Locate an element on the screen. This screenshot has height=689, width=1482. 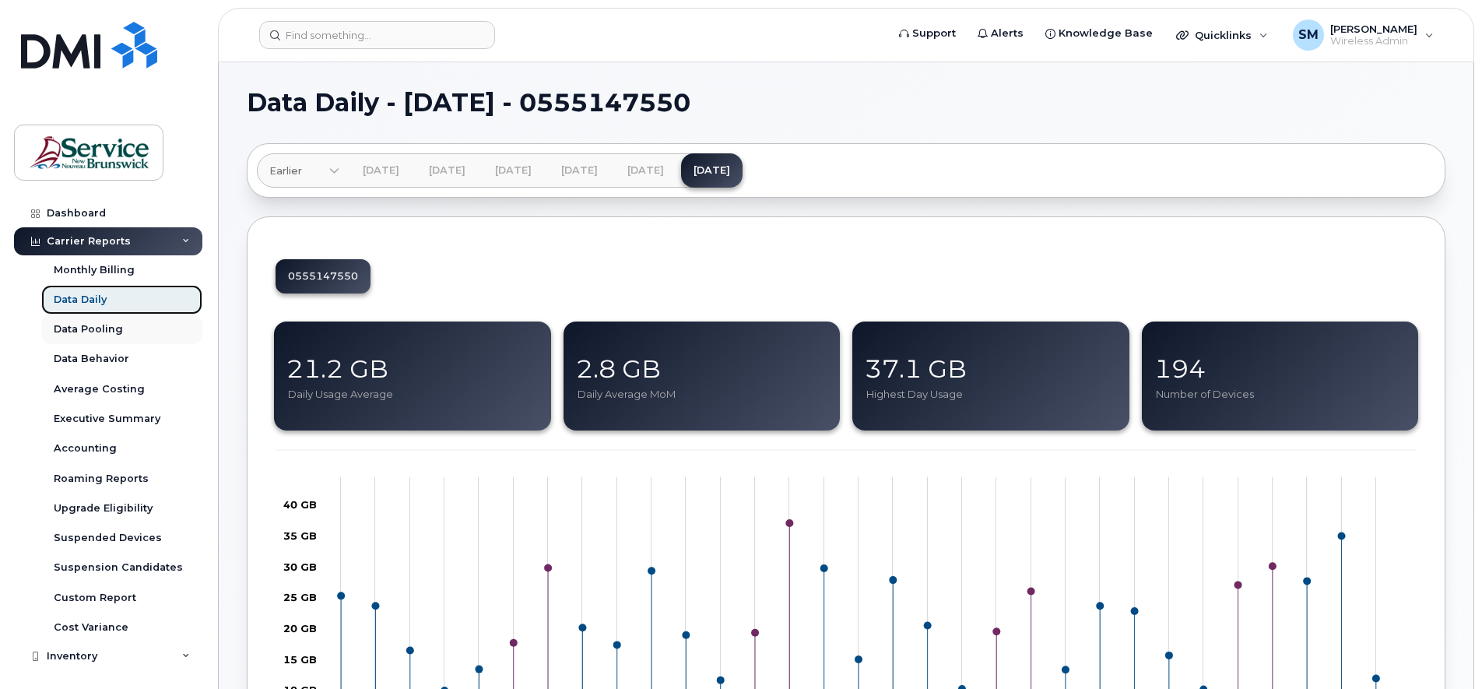
span: Earlier is located at coordinates (286, 170).